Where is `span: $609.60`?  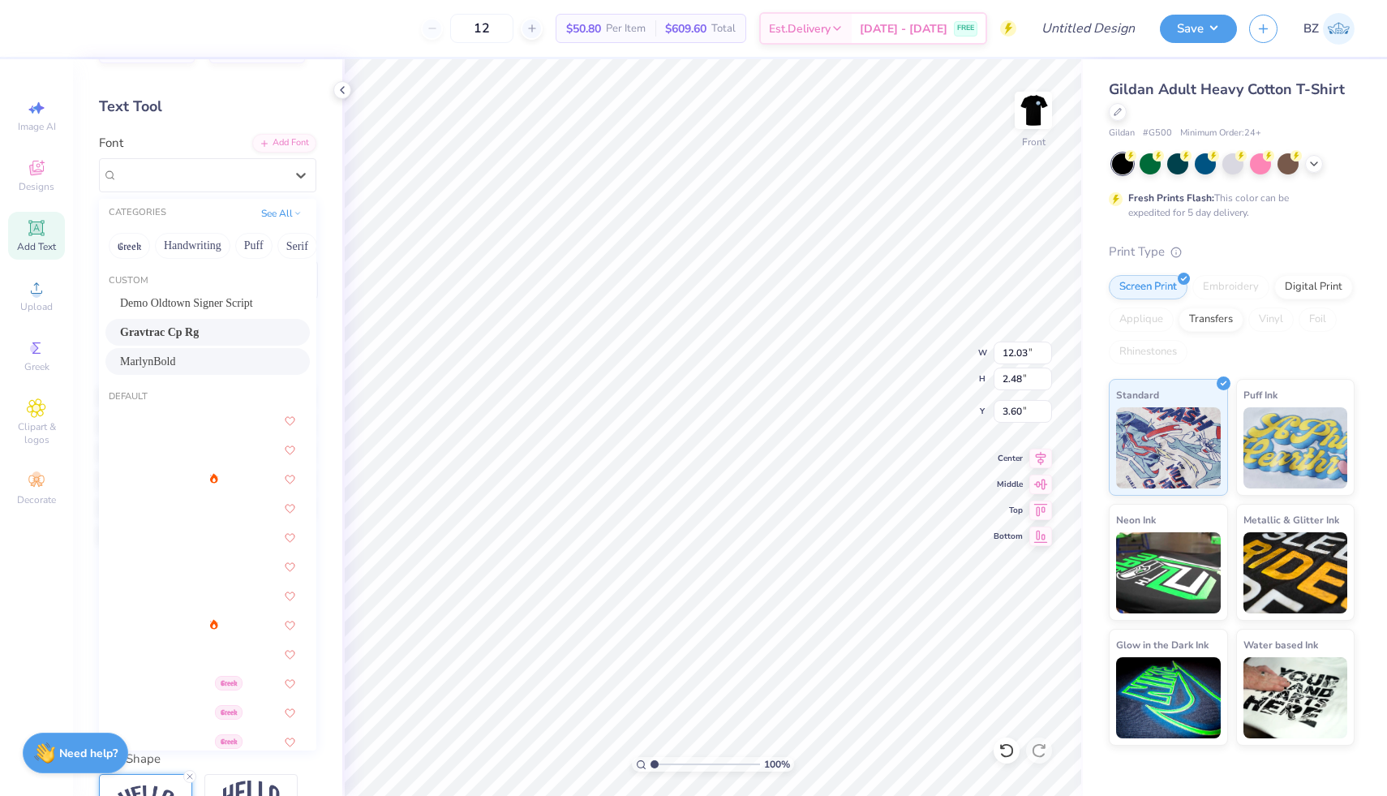 span: $609.60 is located at coordinates (686, 28).